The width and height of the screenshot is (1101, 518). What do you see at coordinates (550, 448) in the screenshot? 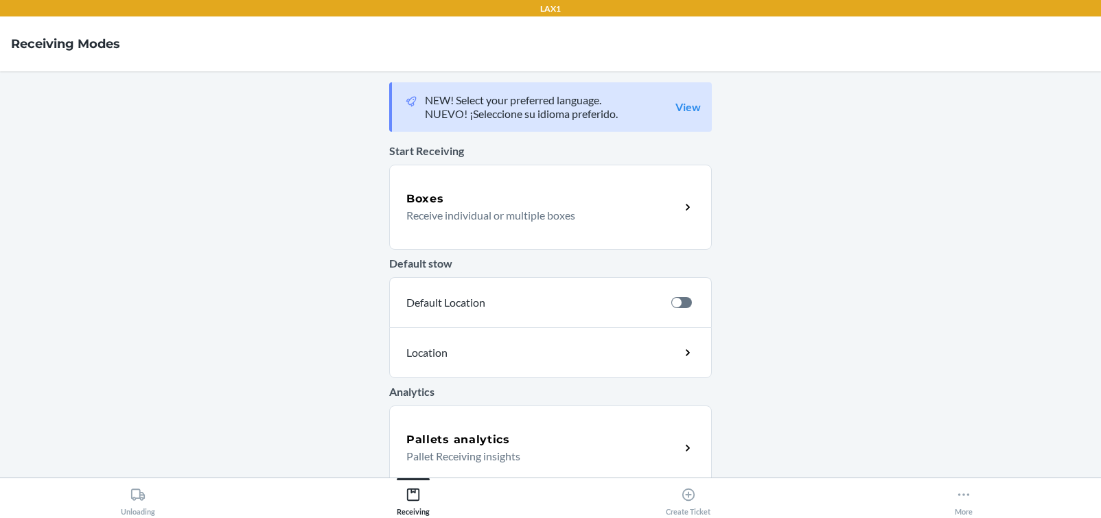
I see `a: Pallets analyticsPallet Receiving insights` at bounding box center [550, 448].